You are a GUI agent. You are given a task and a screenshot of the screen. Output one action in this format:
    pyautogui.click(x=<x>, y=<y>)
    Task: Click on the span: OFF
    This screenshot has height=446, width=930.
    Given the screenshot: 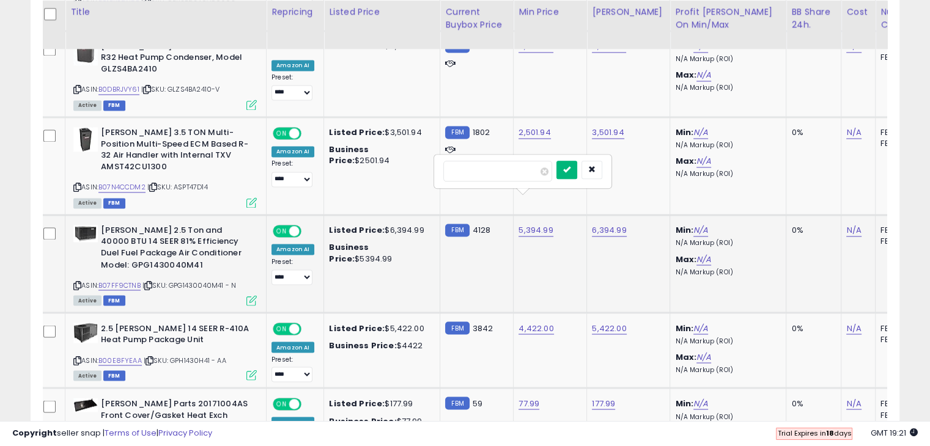 What is the action you would take?
    pyautogui.click(x=309, y=133)
    